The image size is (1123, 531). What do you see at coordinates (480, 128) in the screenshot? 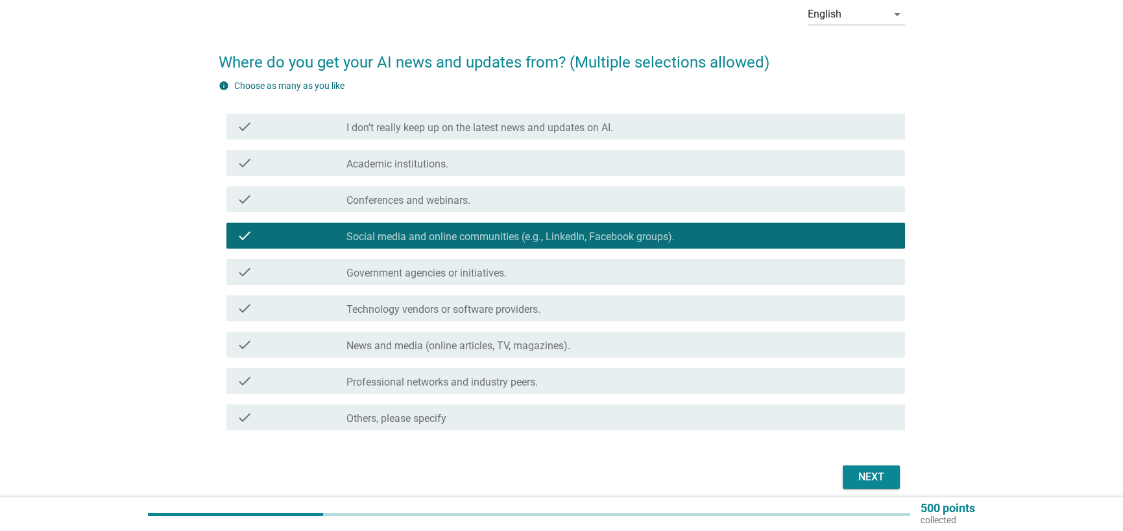
I see `label: I don’t really keep up on the latest news and updates on AI.` at bounding box center [480, 128].